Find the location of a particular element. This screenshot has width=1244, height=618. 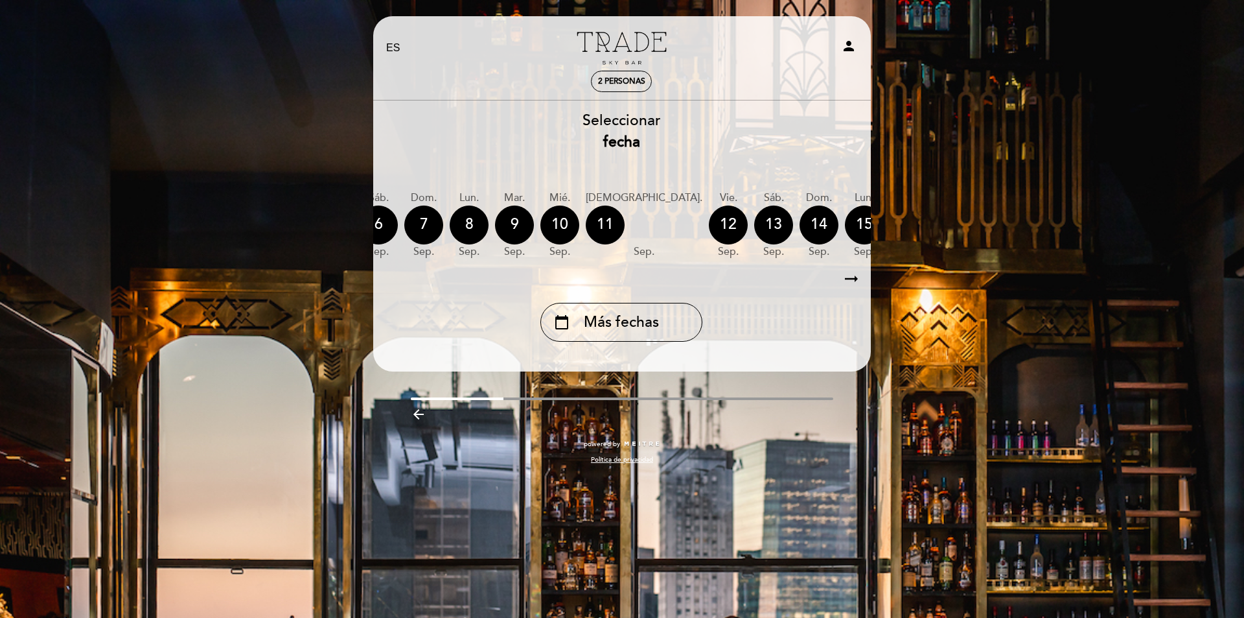

div: Seleccionar is located at coordinates (622, 132).